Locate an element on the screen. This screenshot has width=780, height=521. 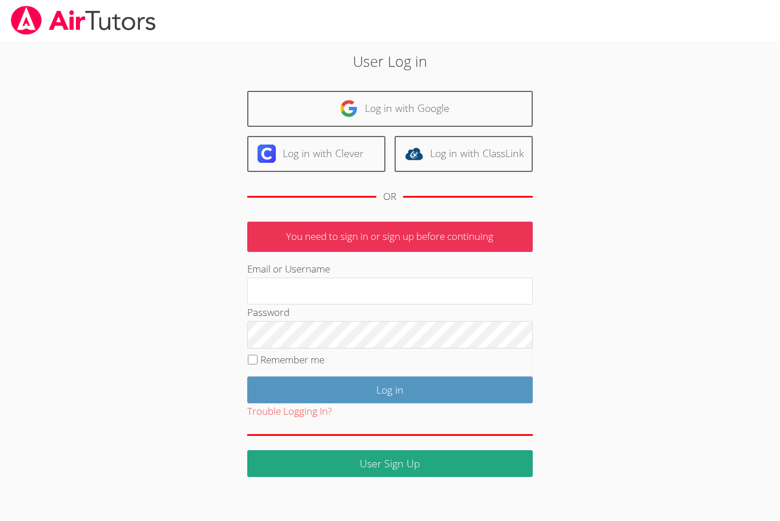
label: Remember me is located at coordinates (292, 359).